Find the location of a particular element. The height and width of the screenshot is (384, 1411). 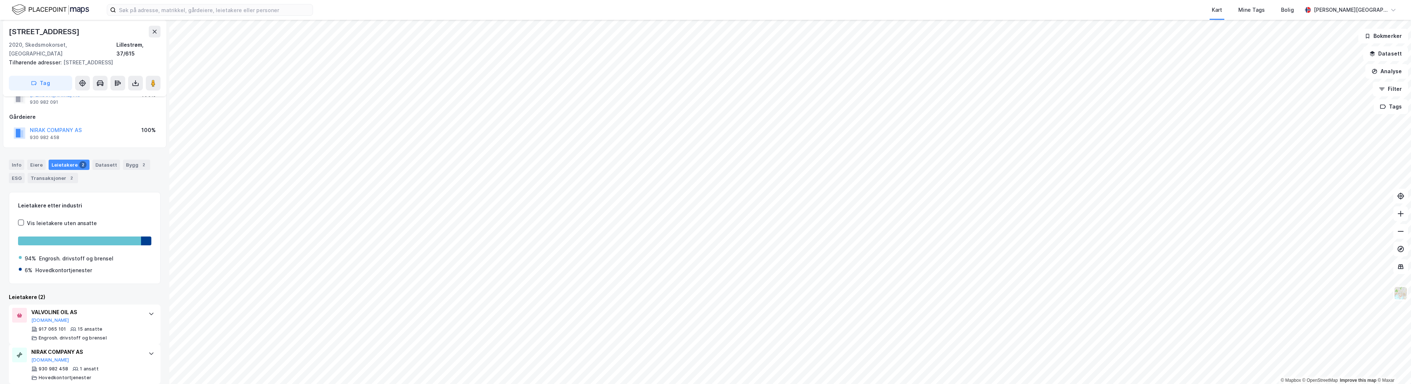

div: 94% is located at coordinates (30, 259).